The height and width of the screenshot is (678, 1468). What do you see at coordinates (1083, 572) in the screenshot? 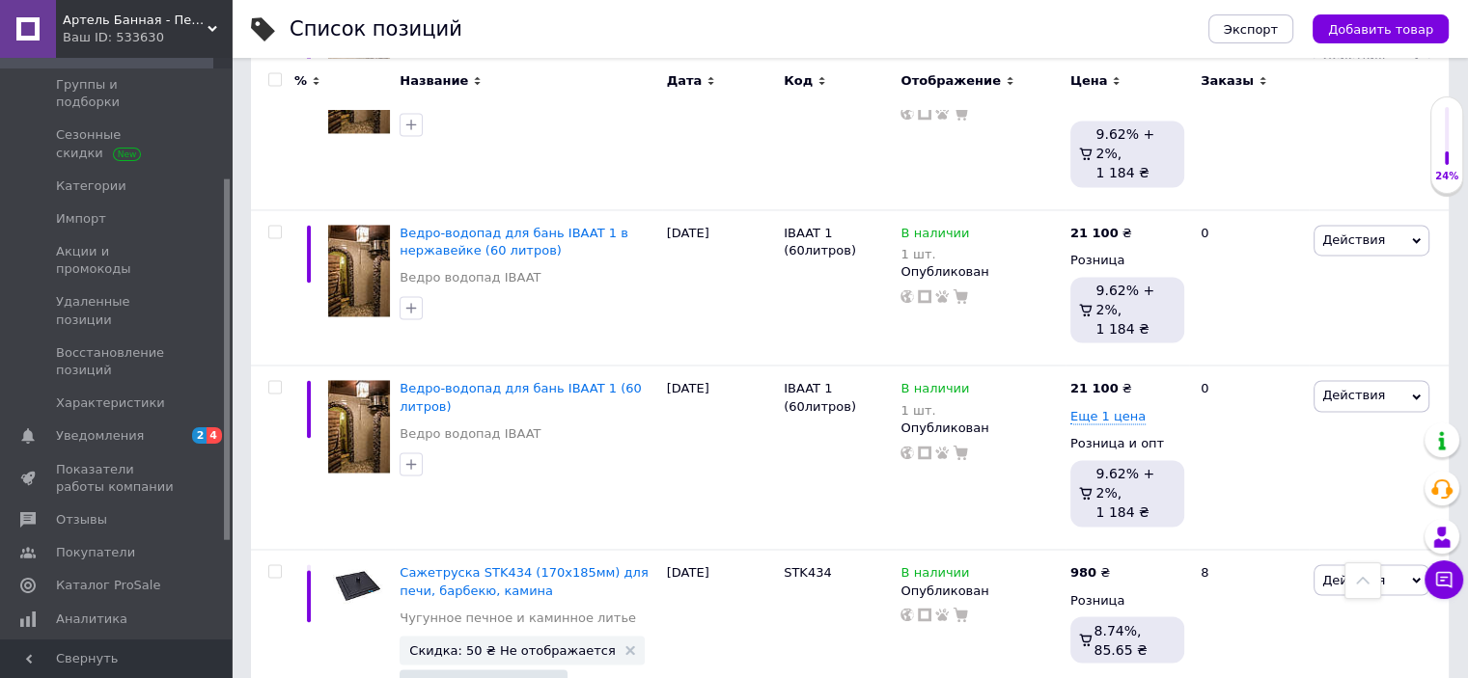
I see `b: 980` at bounding box center [1083, 572].